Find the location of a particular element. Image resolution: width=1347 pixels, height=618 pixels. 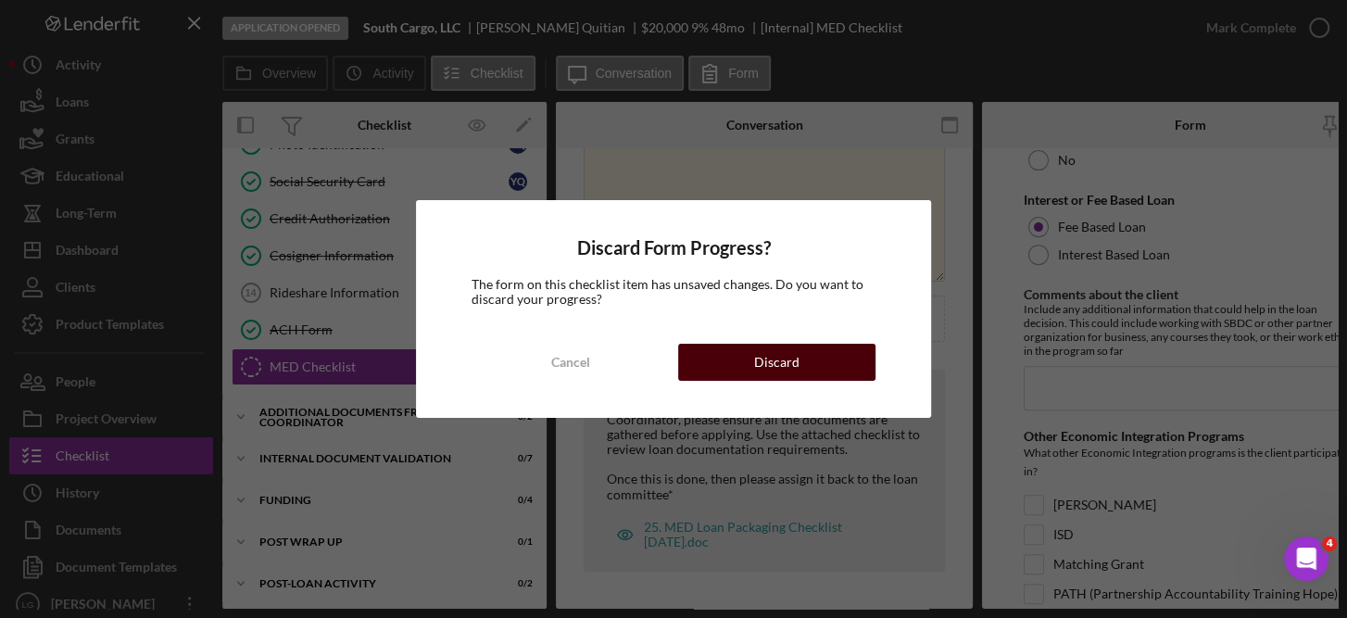

button: Discard is located at coordinates (777, 362).